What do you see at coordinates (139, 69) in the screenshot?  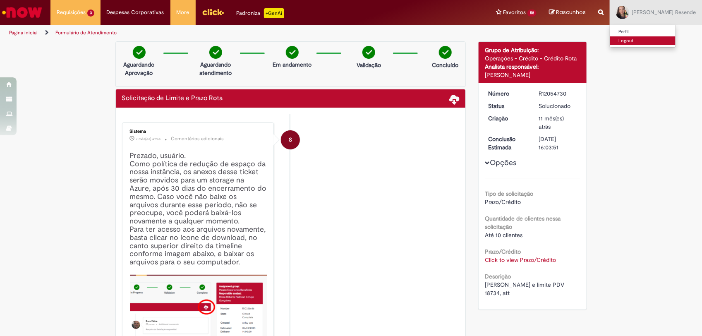 I see `p: Aguardando Aprovação` at bounding box center [139, 69].